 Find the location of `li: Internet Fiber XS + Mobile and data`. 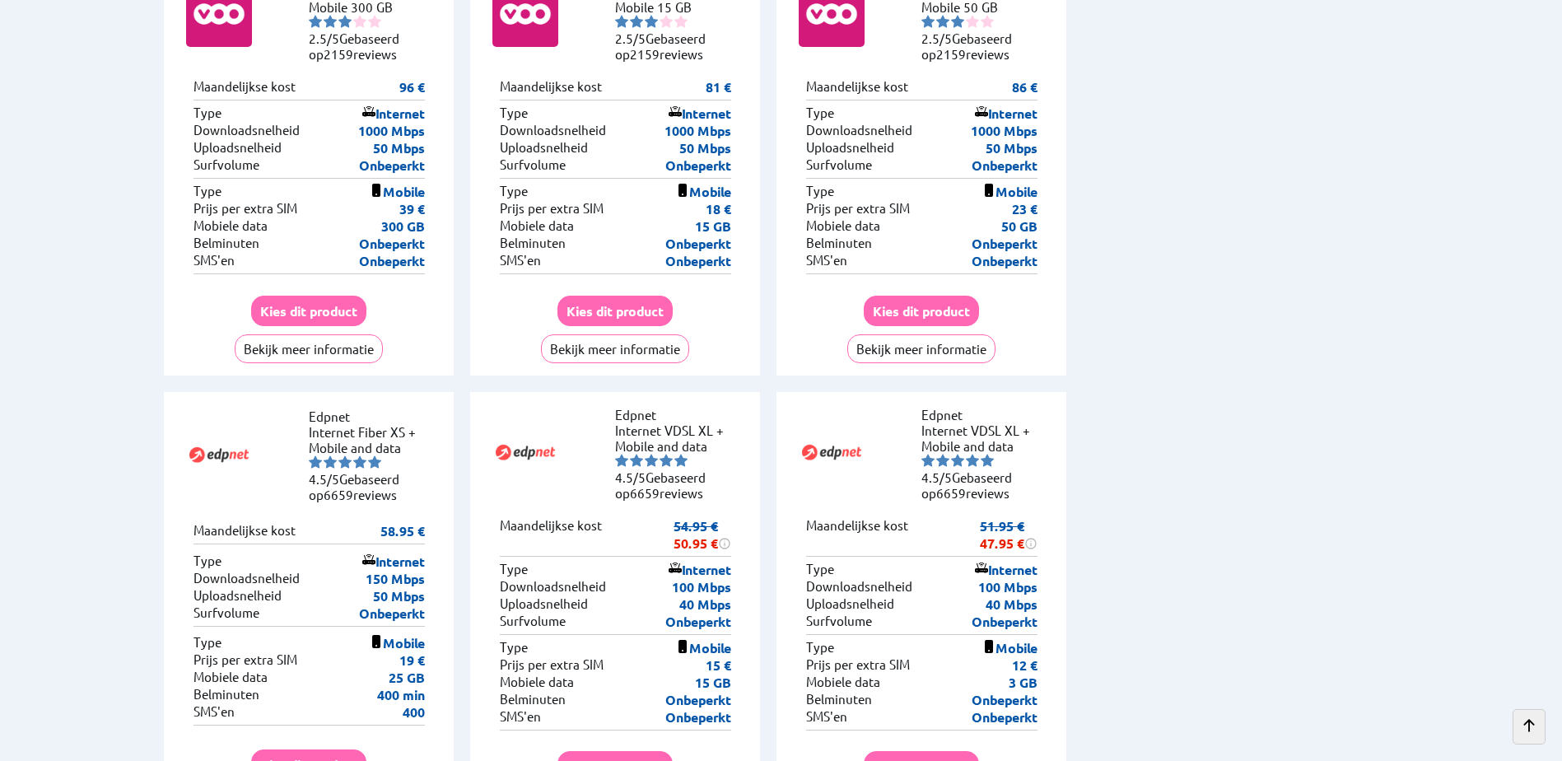

li: Internet Fiber XS + Mobile and data is located at coordinates (370, 440).